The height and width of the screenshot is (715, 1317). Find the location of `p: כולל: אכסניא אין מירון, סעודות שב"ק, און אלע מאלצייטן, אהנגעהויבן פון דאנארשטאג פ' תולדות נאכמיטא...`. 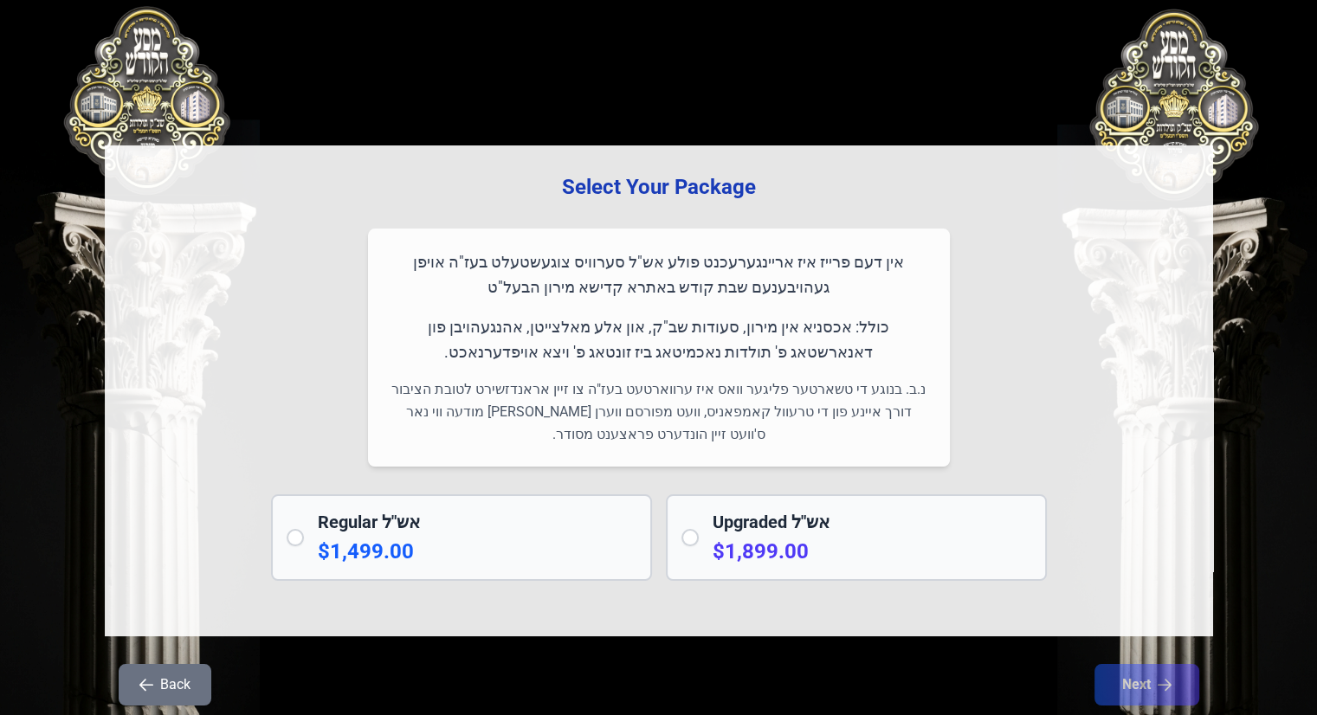

p: כולל: אכסניא אין מירון, סעודות שב"ק, און אלע מאלצייטן, אהנגעהויבן פון דאנארשטאג פ' תולדות נאכמיטא... is located at coordinates (659, 339).